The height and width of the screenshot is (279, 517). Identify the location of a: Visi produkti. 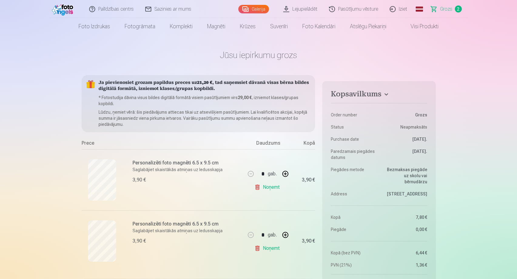
(420, 26).